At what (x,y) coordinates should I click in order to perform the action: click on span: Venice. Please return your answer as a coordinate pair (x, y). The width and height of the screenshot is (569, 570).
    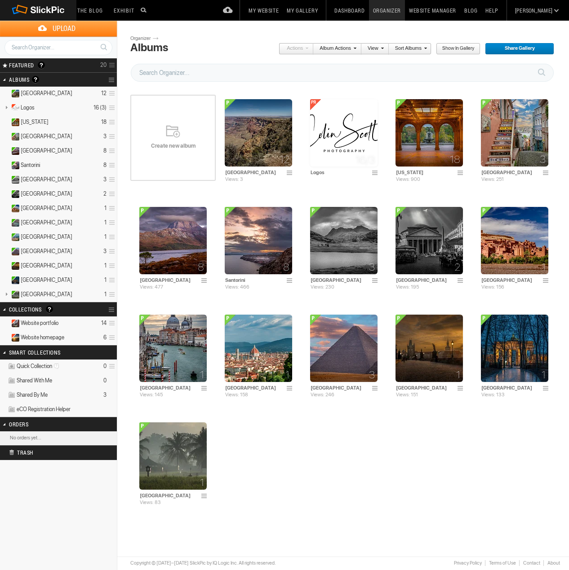
    Looking at the image, I should click on (46, 223).